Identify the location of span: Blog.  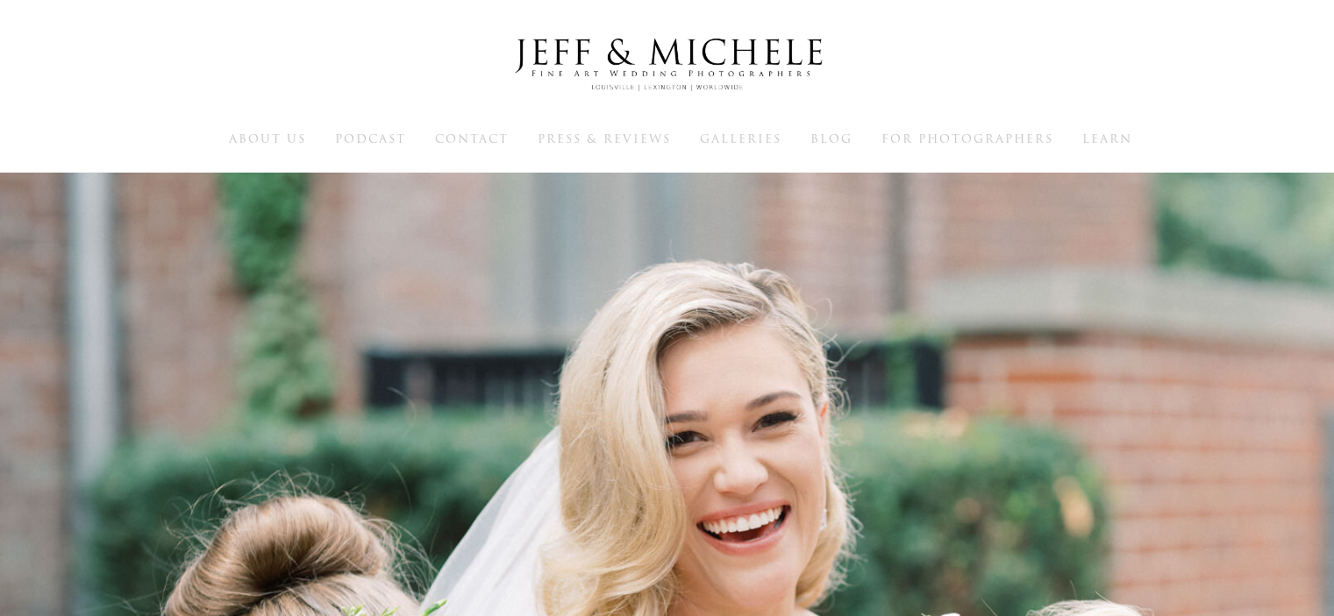
(831, 139).